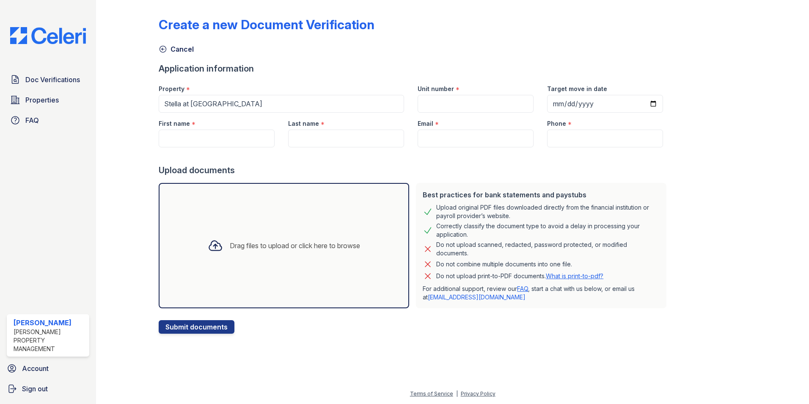 This screenshot has height=404, width=809. What do you see at coordinates (436, 89) in the screenshot?
I see `label: Unit number` at bounding box center [436, 89].